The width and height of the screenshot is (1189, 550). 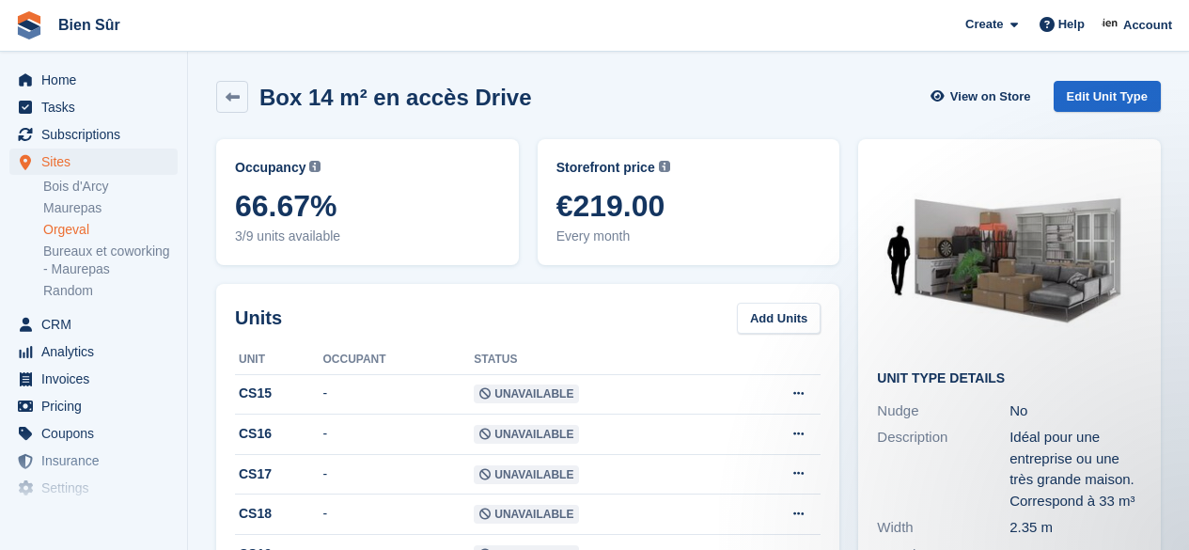 I want to click on span: View on Store, so click(x=991, y=97).